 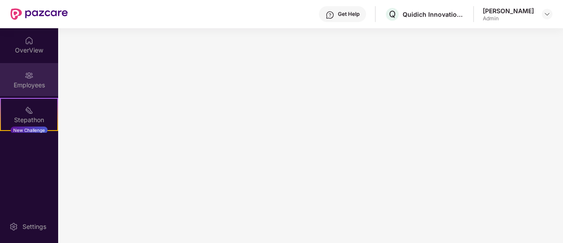 I want to click on div: New Challenge, so click(x=29, y=130).